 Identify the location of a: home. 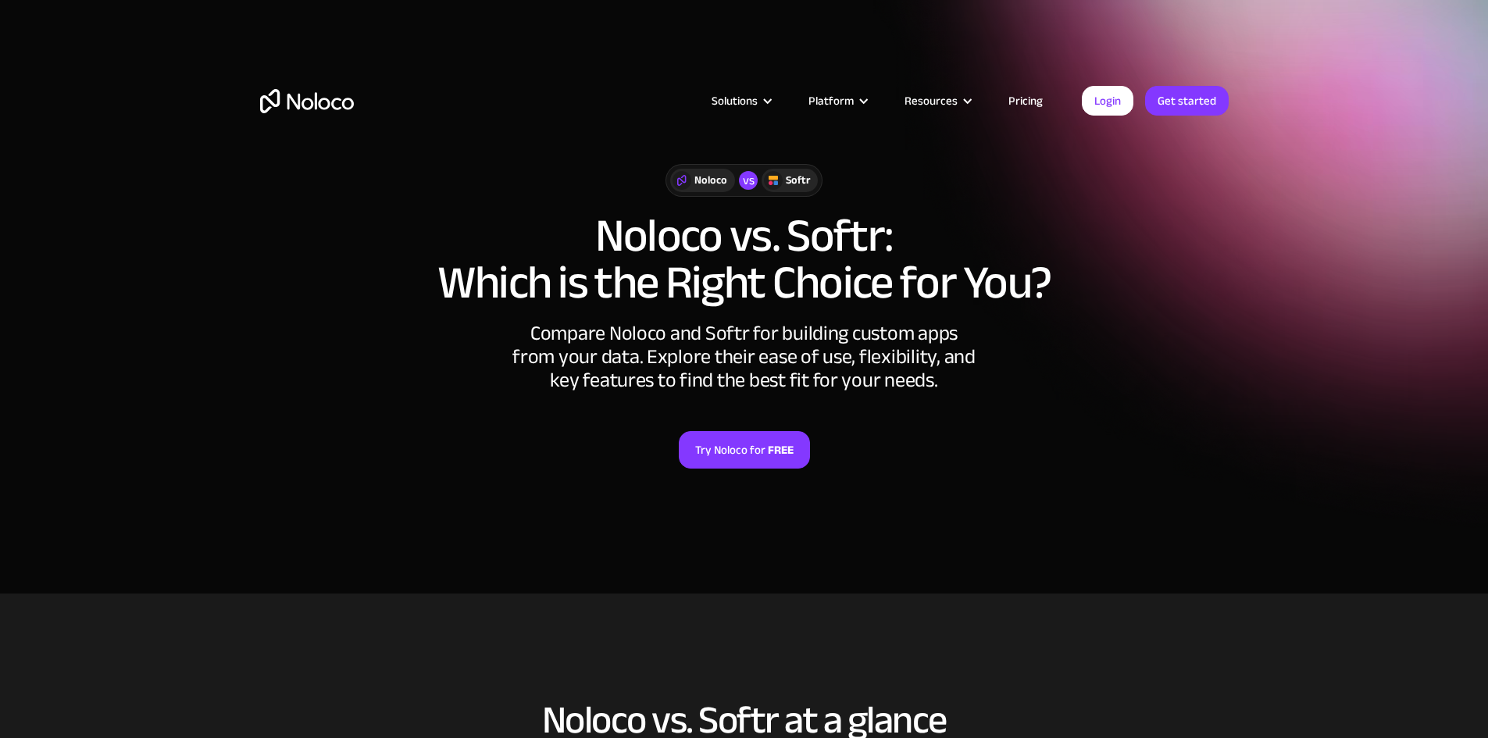
(307, 101).